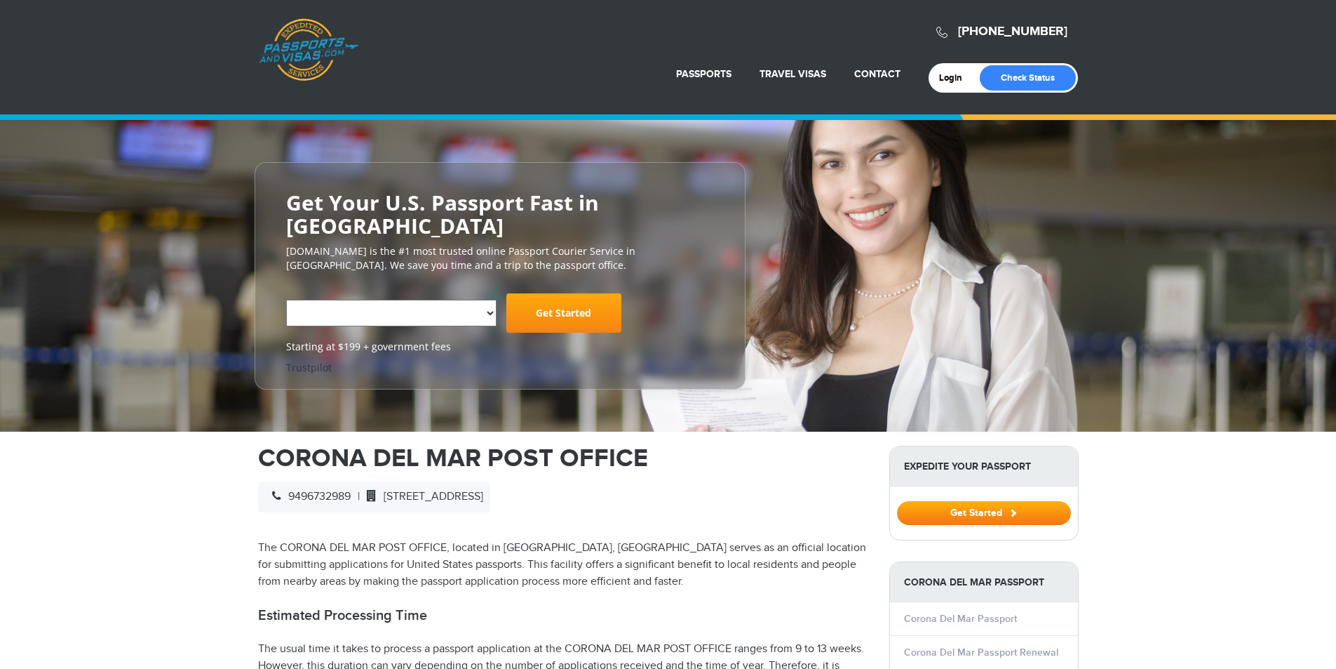 Image resolution: width=1336 pixels, height=669 pixels. Describe the element at coordinates (984, 466) in the screenshot. I see `strong: Expedite Your Passport` at that location.